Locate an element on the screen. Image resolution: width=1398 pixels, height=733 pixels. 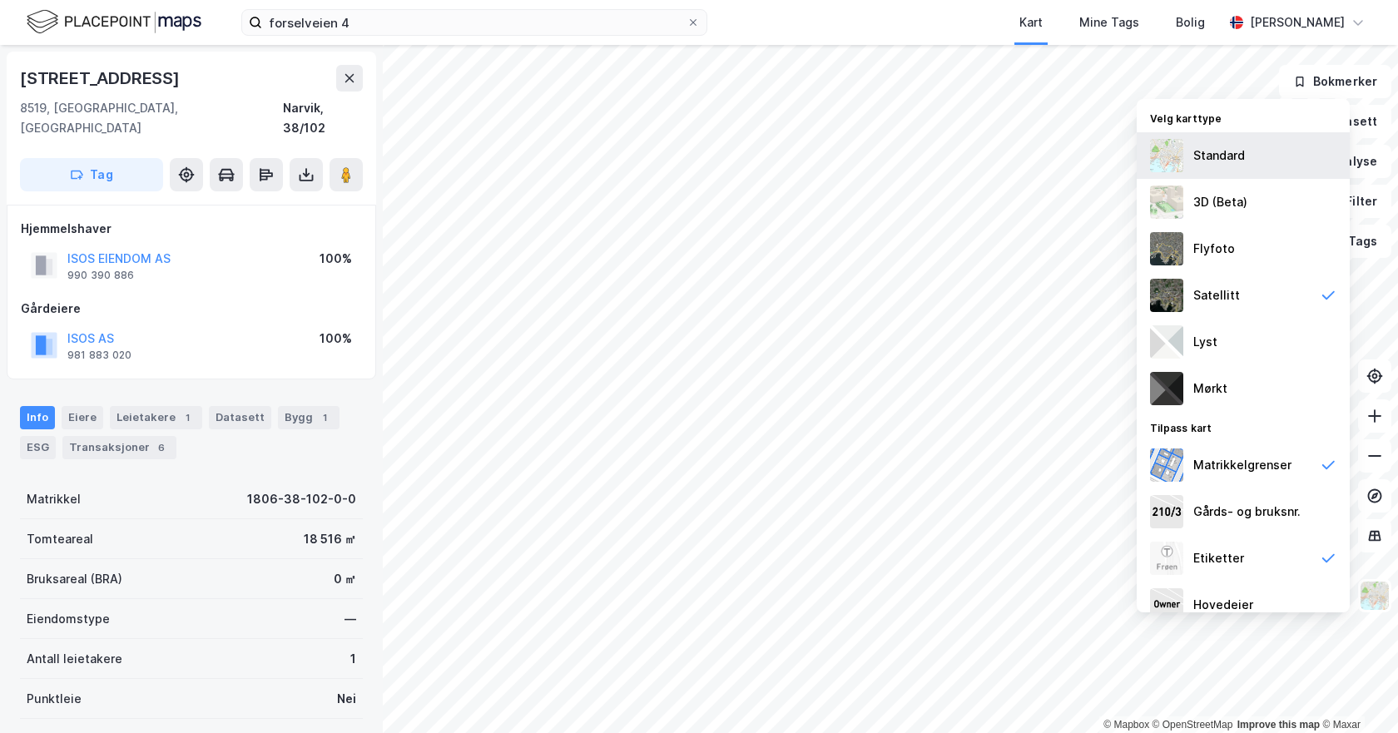
div: 981 883 020 is located at coordinates (99, 355).